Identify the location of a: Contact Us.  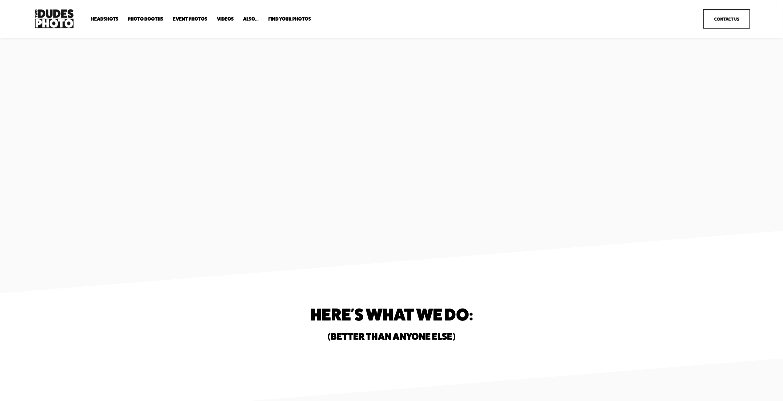
(726, 19).